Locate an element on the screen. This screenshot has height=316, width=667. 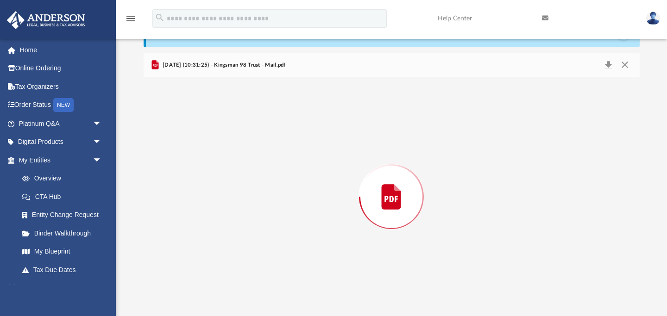
img: Anderson Advisors Platinum Portal is located at coordinates (46, 20).